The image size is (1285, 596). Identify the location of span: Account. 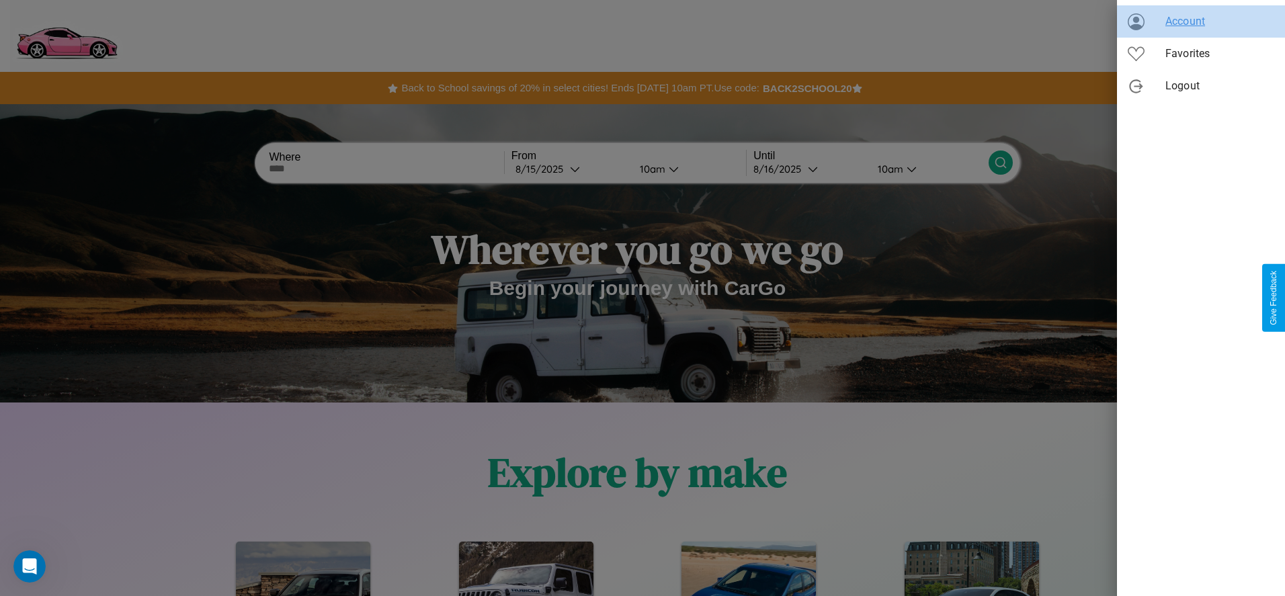
(1220, 22).